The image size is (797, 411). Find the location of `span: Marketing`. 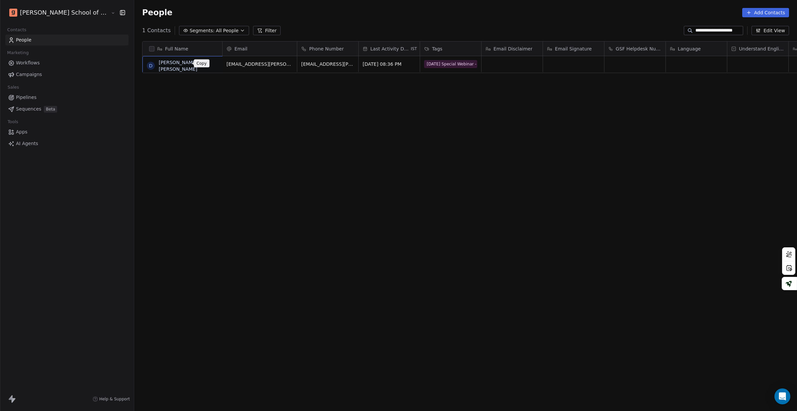

span: Marketing is located at coordinates (18, 53).